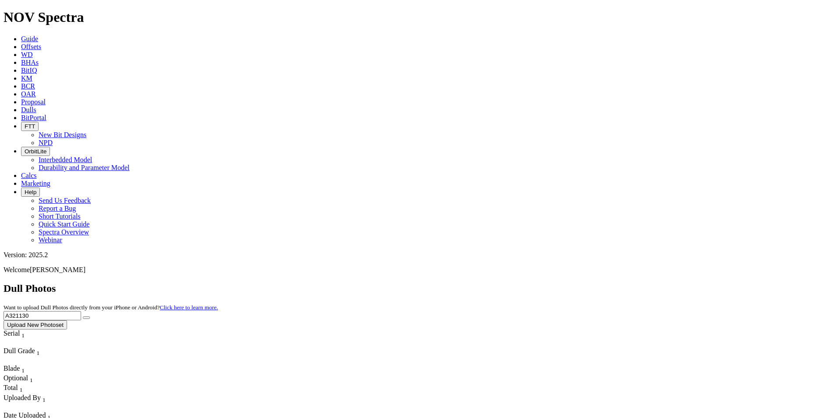  What do you see at coordinates (34, 352) in the screenshot?
I see `div: Dull Grade Sort None` at bounding box center [34, 352].